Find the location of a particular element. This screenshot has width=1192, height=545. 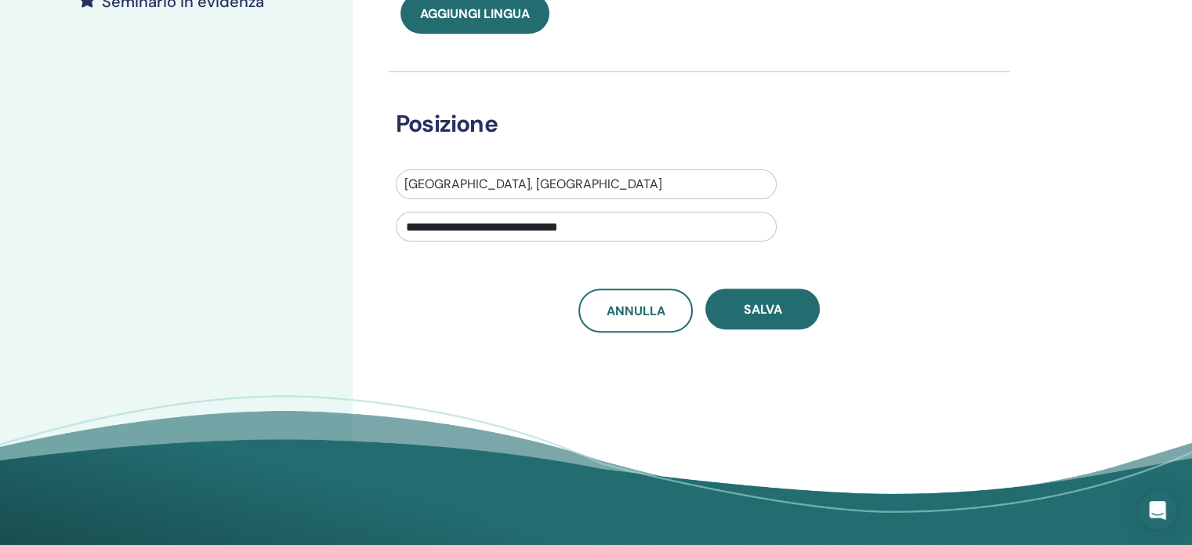

span: Salva is located at coordinates (762, 309).